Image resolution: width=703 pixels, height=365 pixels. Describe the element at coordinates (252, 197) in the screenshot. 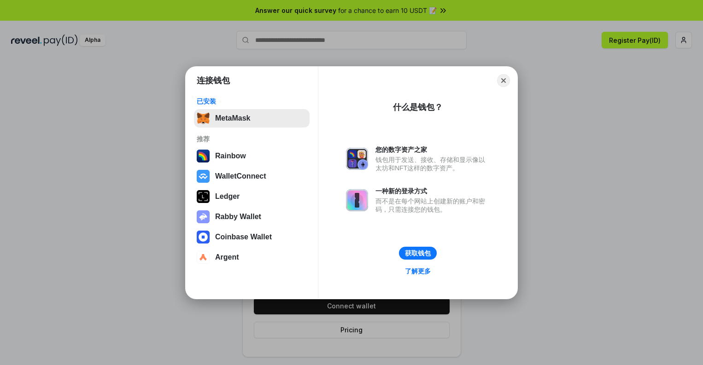

I see `button: Ledger` at that location.